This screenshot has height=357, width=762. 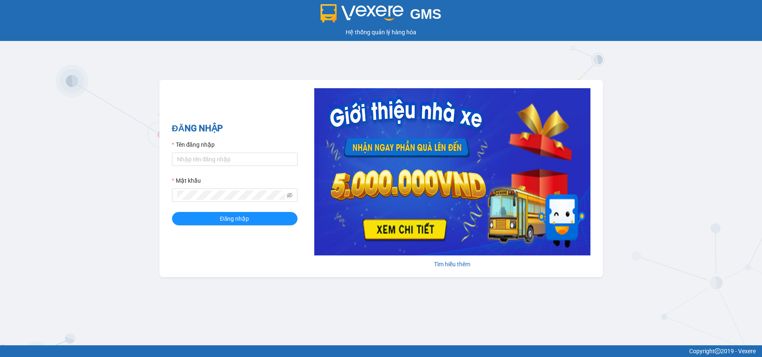 What do you see at coordinates (381, 16) in the screenshot?
I see `a: GMS` at bounding box center [381, 16].